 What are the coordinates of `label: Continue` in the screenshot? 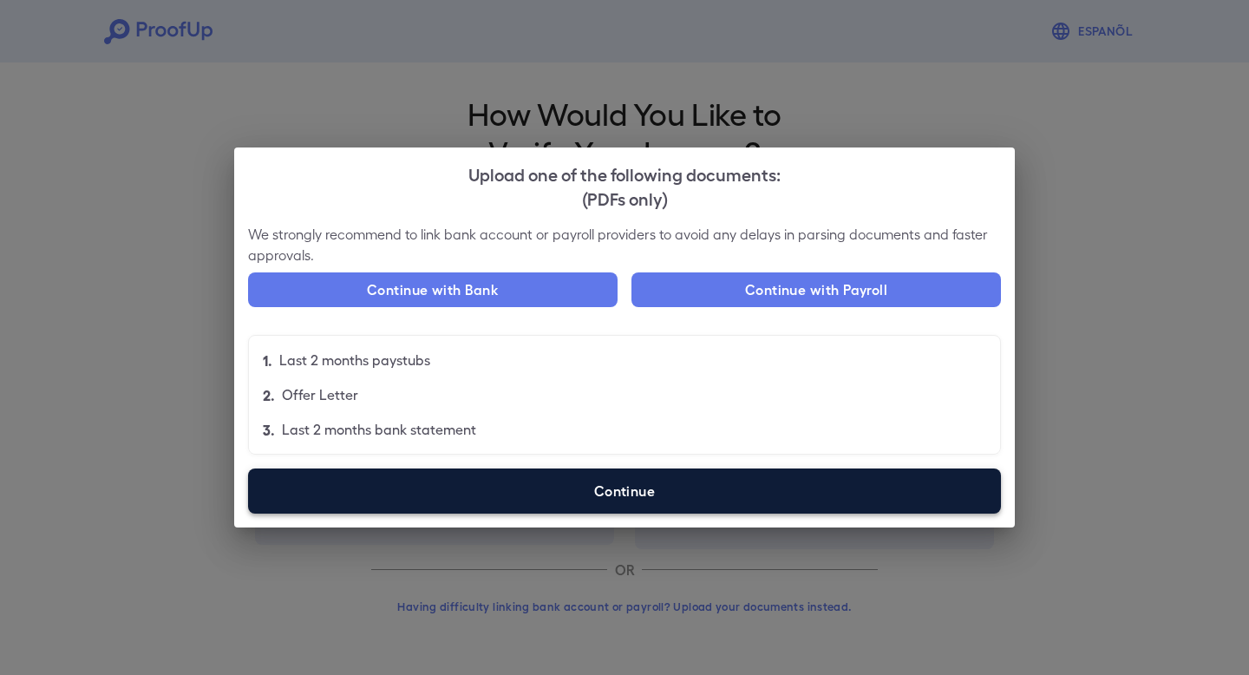 It's located at (625, 491).